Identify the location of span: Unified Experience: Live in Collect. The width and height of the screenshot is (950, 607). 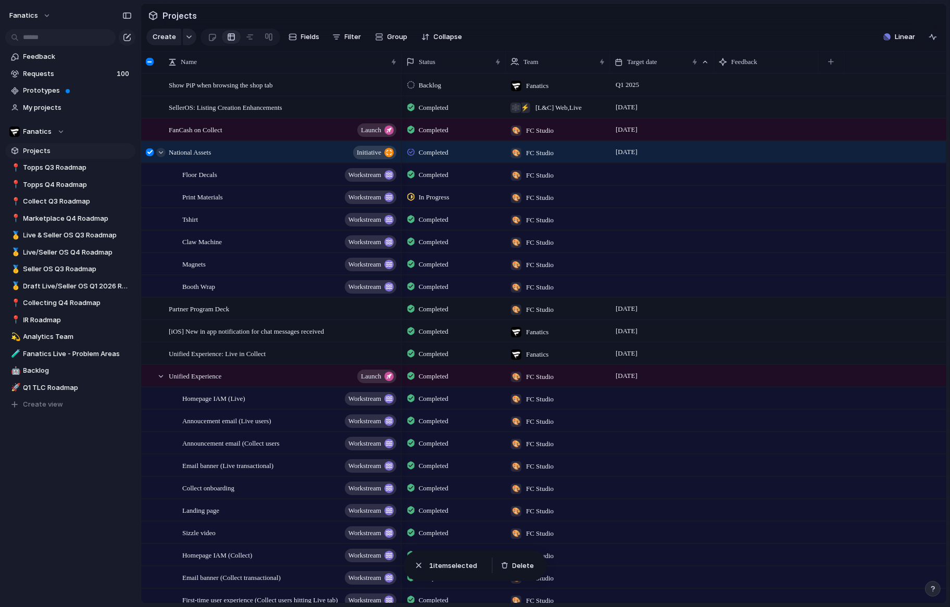
(217, 353).